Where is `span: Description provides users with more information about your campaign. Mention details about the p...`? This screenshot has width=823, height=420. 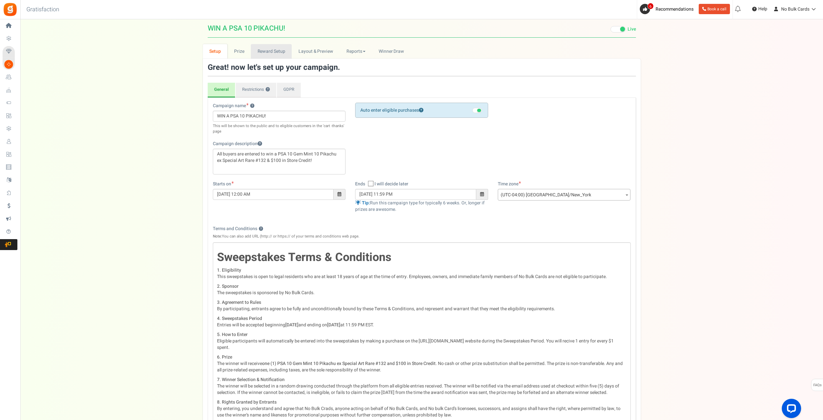 span: Description provides users with more information about your campaign. Mention details about the p... is located at coordinates (260, 144).